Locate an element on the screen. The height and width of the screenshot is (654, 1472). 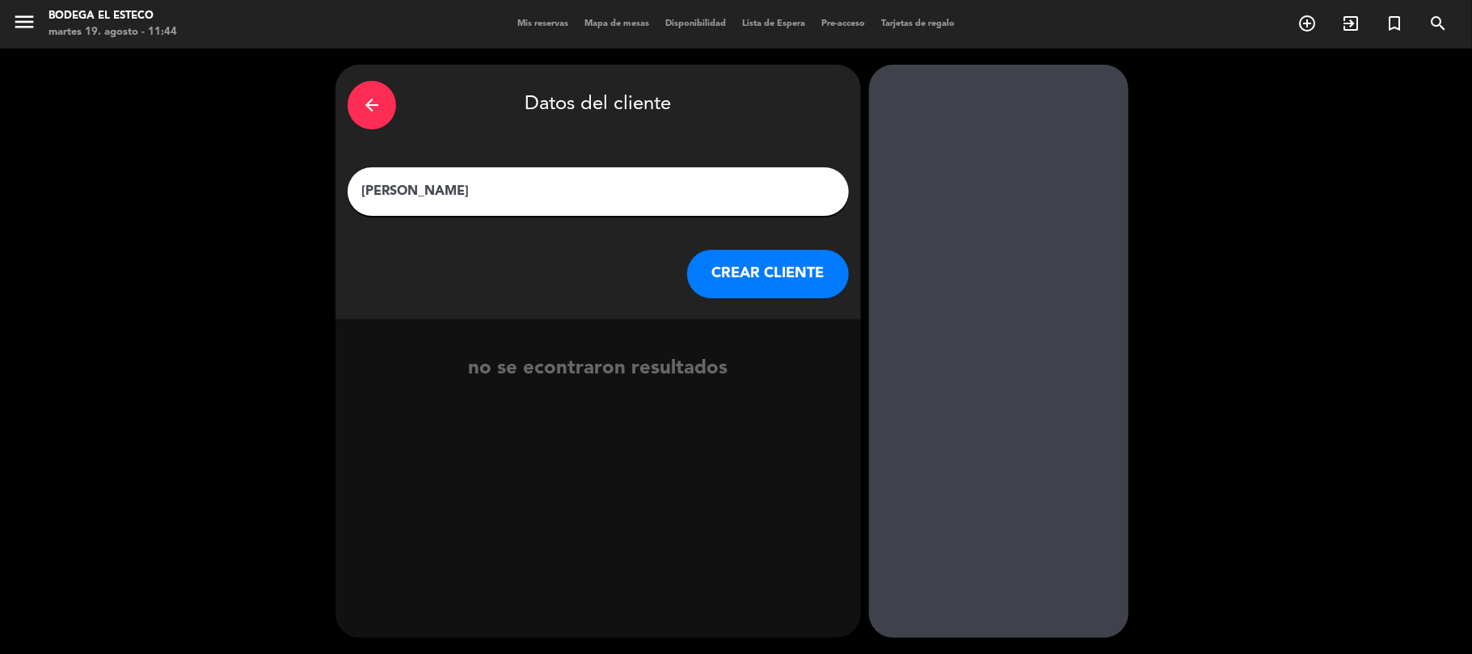
i: exit_to_app is located at coordinates (1350, 23).